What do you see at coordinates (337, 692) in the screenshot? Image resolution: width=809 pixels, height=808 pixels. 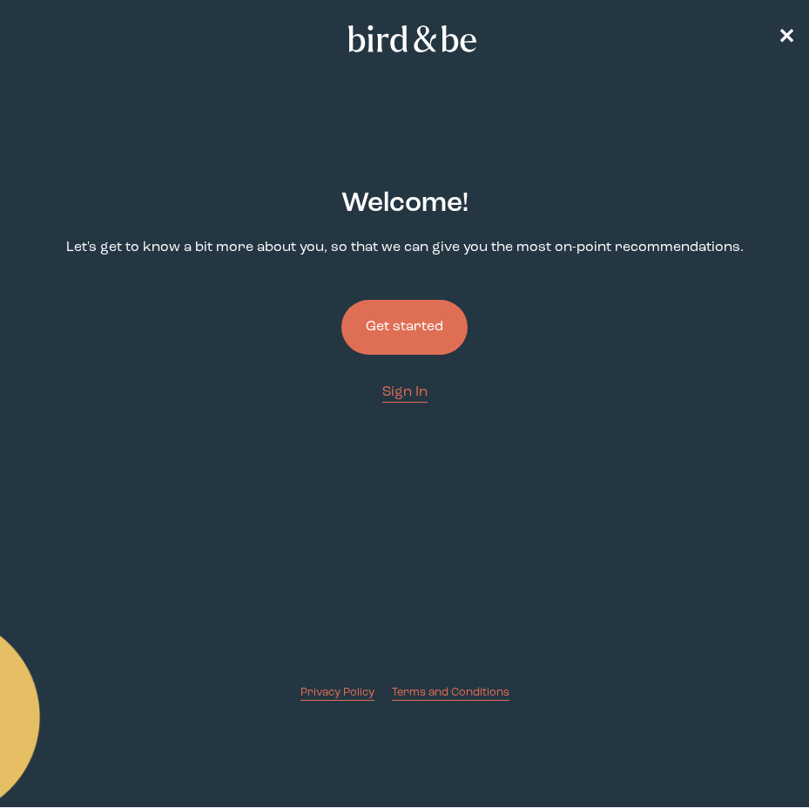 I see `a: Privacy Policy` at bounding box center [337, 692].